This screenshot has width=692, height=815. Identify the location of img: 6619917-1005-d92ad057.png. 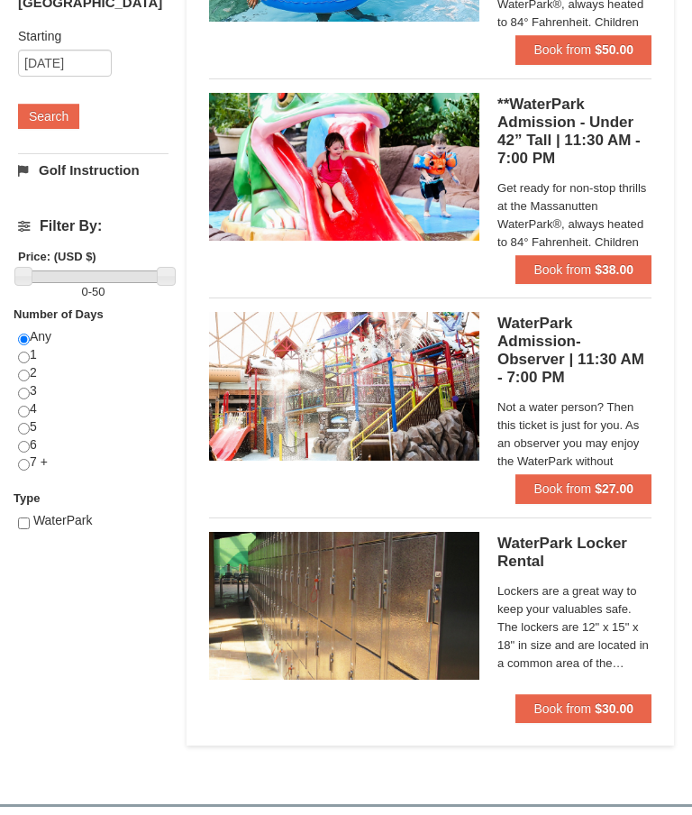
(344, 606).